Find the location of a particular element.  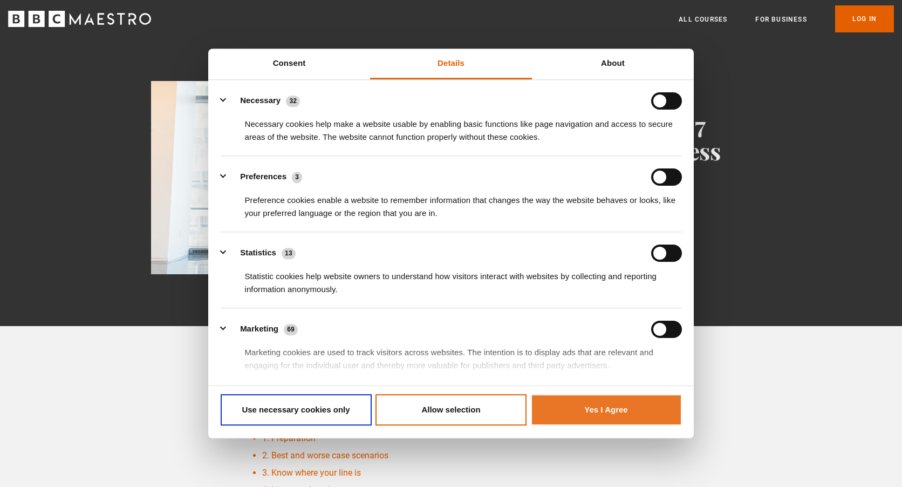

a: Log In is located at coordinates (865, 19).